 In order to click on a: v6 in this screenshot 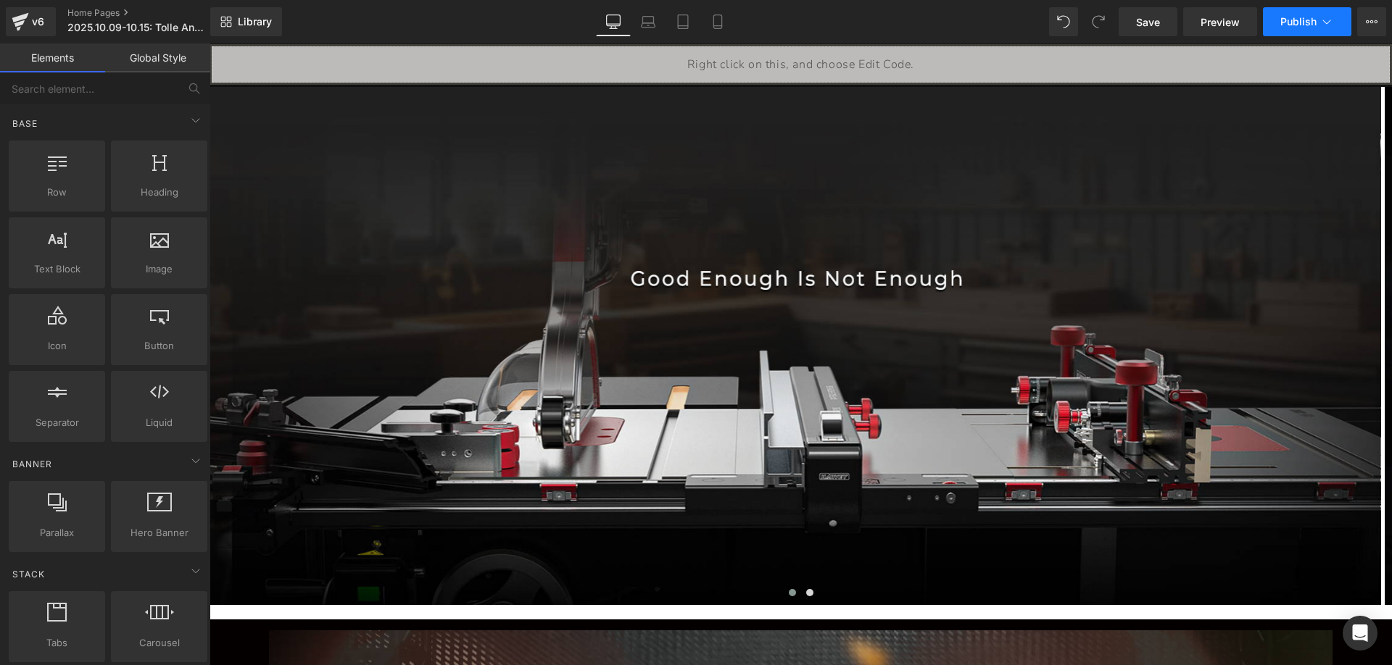, I will do `click(30, 22)`.